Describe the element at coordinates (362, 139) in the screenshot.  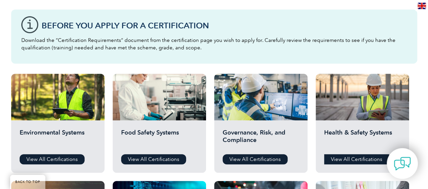
I see `h2: Health & Safety Systems` at that location.